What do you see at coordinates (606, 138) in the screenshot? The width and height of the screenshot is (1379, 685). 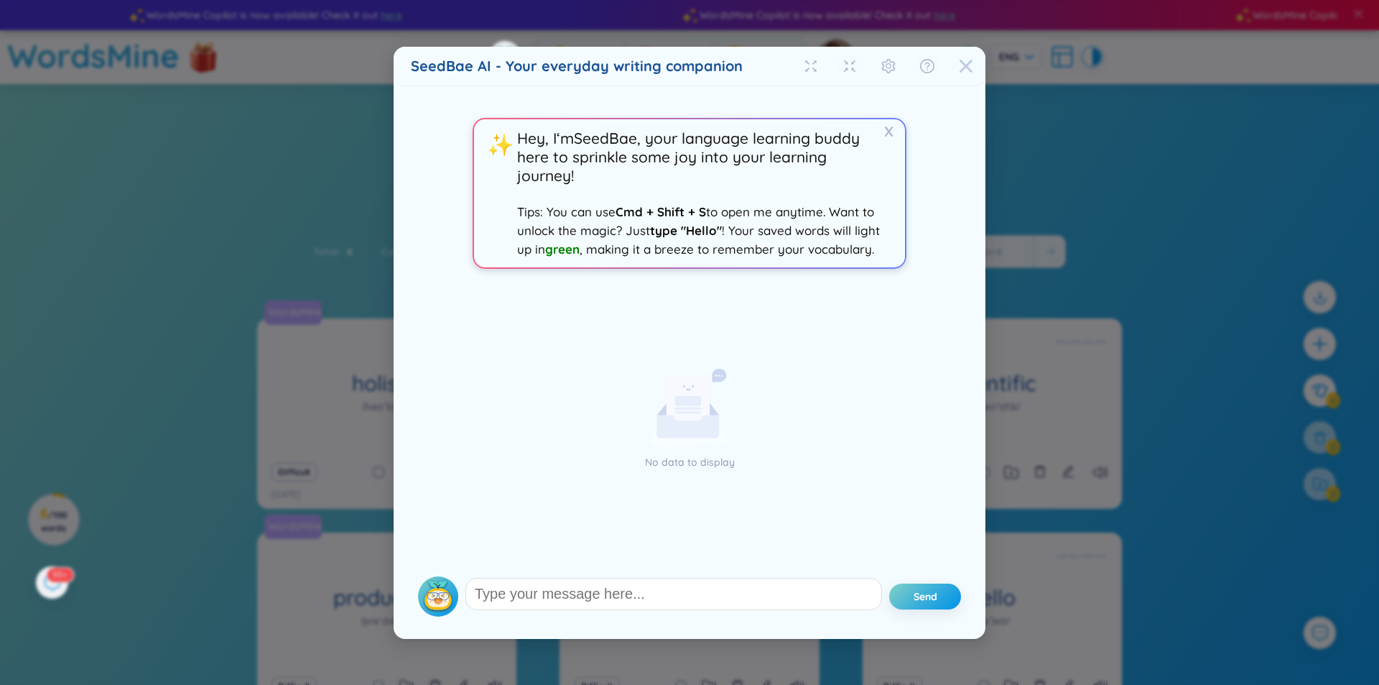 I see `span: SeedBae` at bounding box center [606, 138].